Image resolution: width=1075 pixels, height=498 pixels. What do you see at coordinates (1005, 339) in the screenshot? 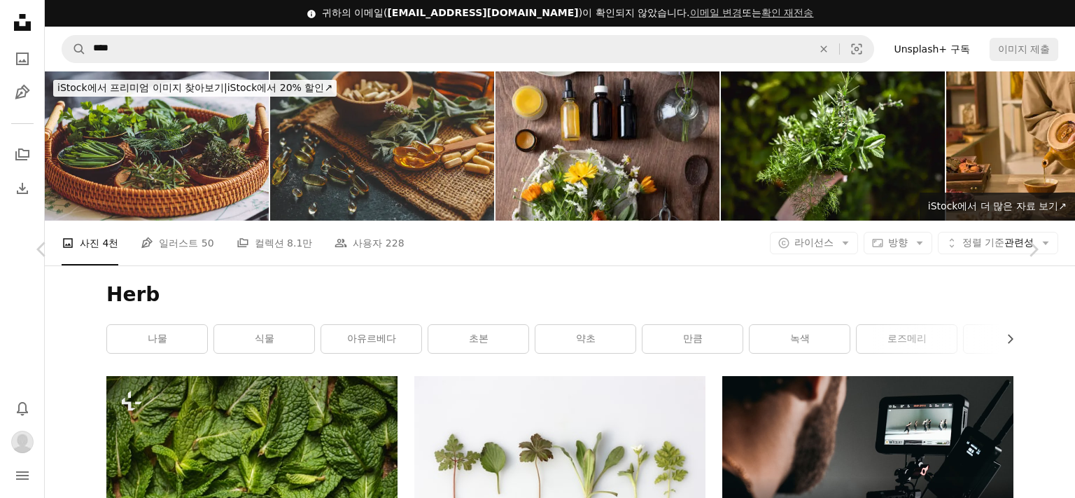
I see `button: 목록을 오른쪽으로 스크롤` at bounding box center [1005, 339].